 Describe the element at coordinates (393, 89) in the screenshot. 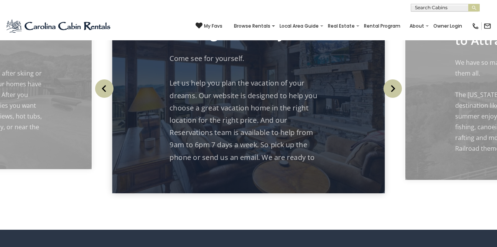

I see `button: Next` at that location.